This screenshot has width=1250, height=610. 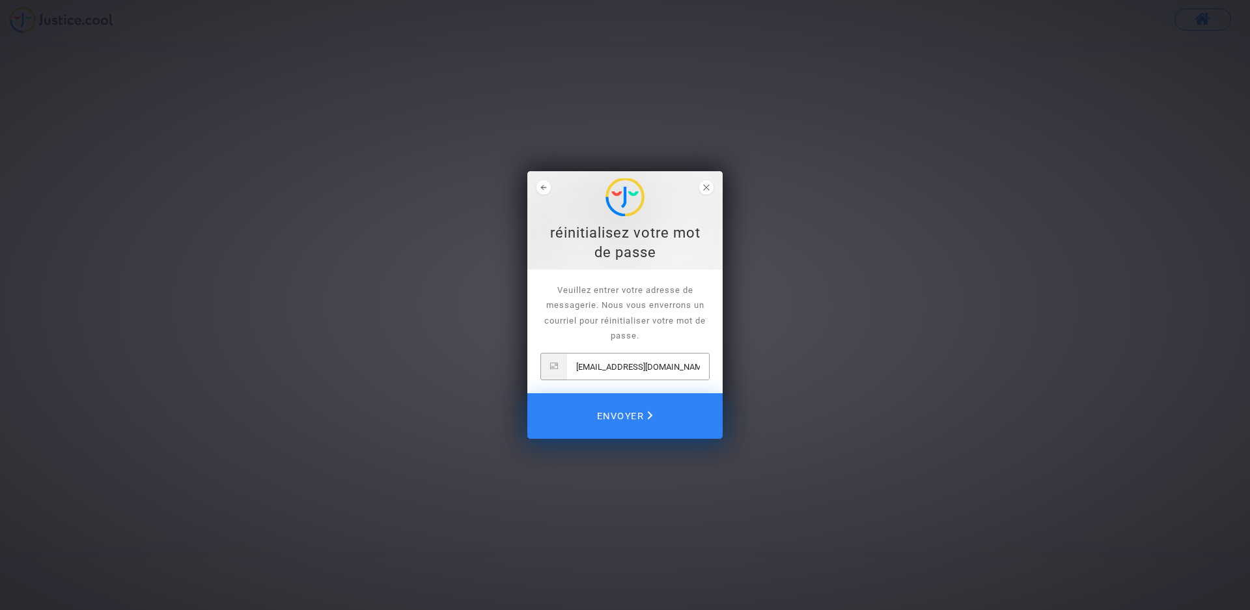 I want to click on div: réinitialisez votre mot de passe, so click(x=625, y=243).